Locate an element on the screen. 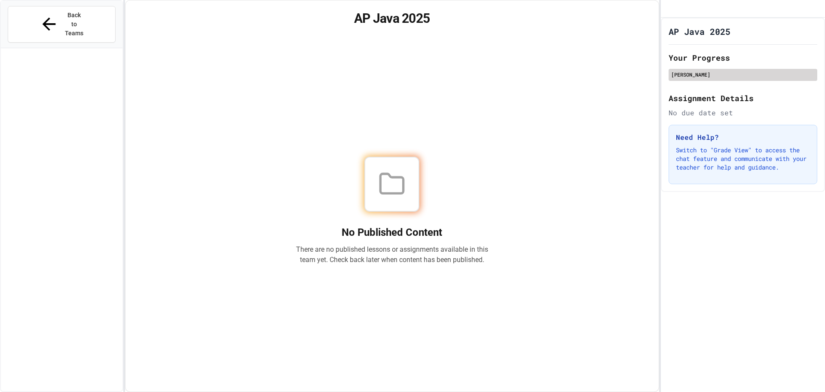 This screenshot has width=825, height=392. button: Back to Teams is located at coordinates (61, 24).